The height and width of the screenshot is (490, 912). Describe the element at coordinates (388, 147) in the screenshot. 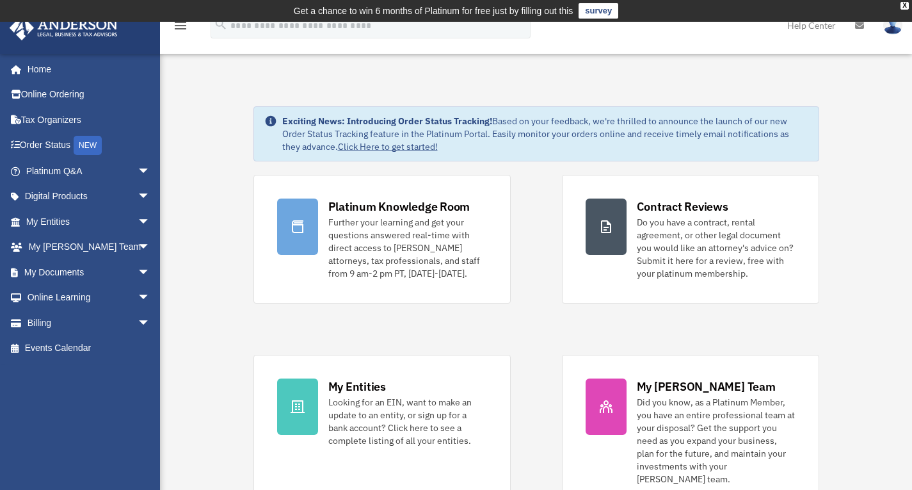

I see `a: Click Here to get started!` at that location.